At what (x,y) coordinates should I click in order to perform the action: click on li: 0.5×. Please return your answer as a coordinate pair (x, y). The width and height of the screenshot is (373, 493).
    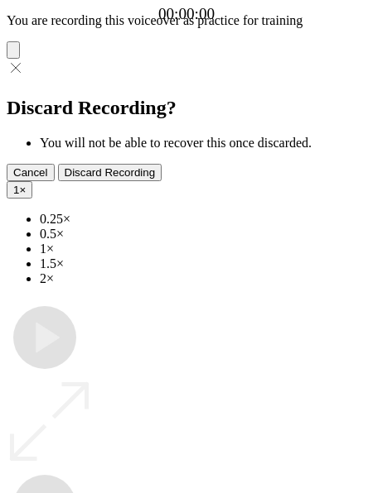
    Looking at the image, I should click on (203, 234).